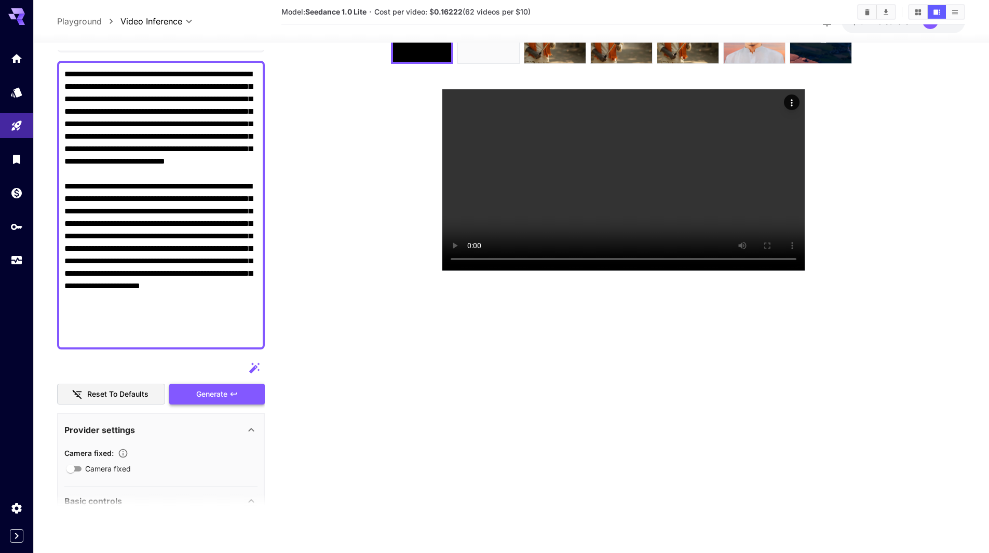 The height and width of the screenshot is (553, 989). I want to click on div: Library, so click(17, 159).